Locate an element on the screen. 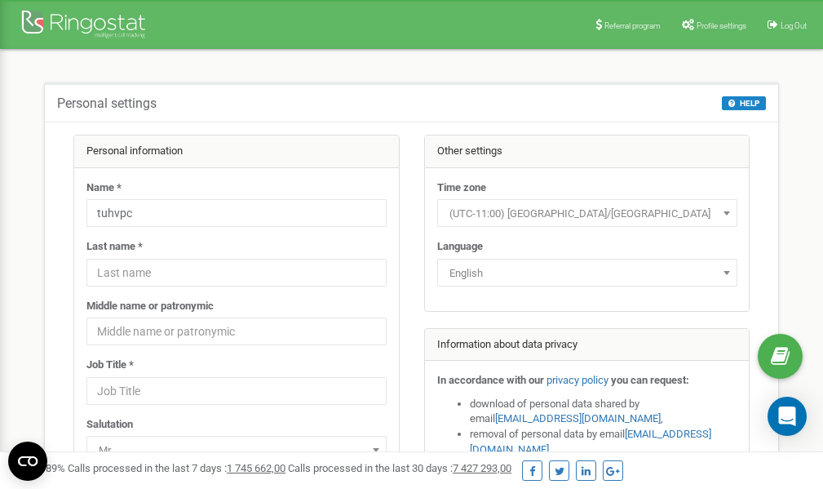 The image size is (823, 489). u: 7 427 293,00 is located at coordinates (482, 467).